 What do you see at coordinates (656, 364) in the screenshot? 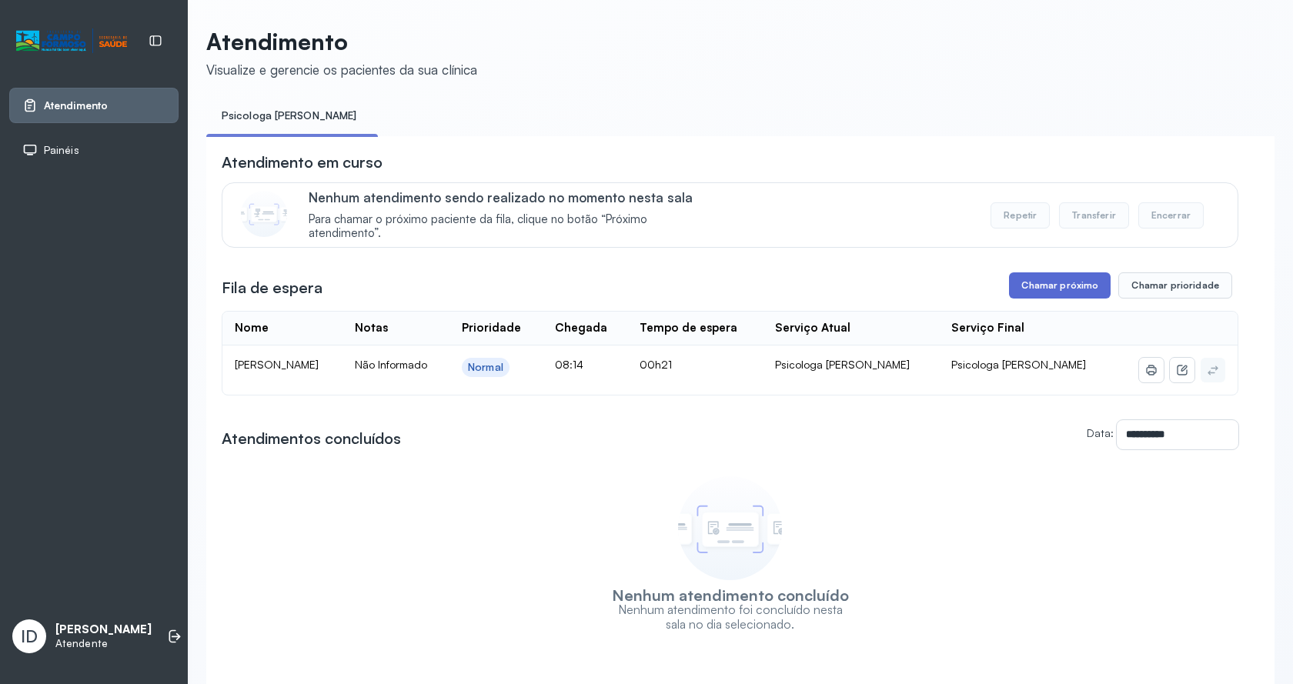
I see `span: 00h21` at bounding box center [656, 364].